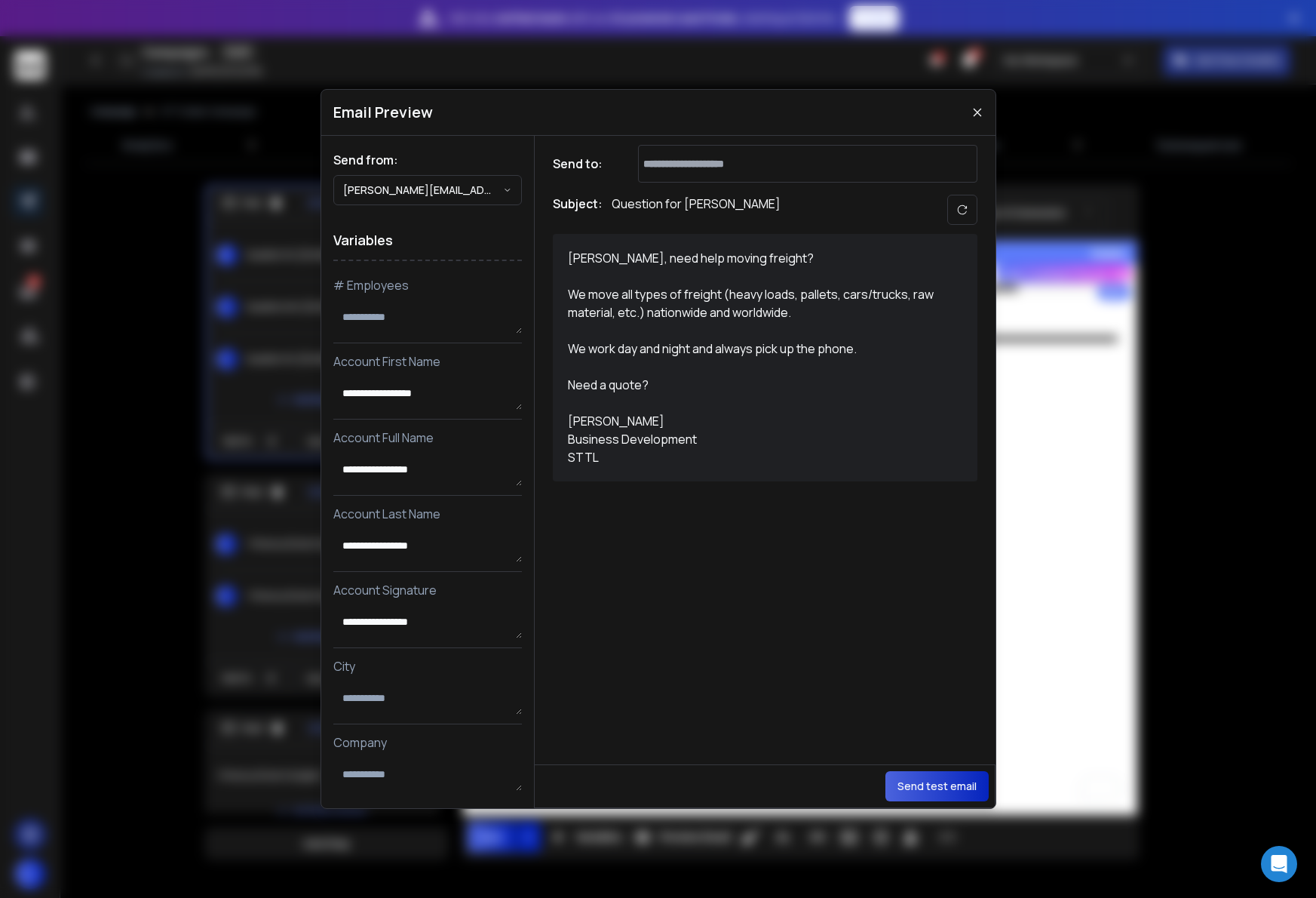  Describe the element at coordinates (428, 285) in the screenshot. I see `p: # Employees` at that location.